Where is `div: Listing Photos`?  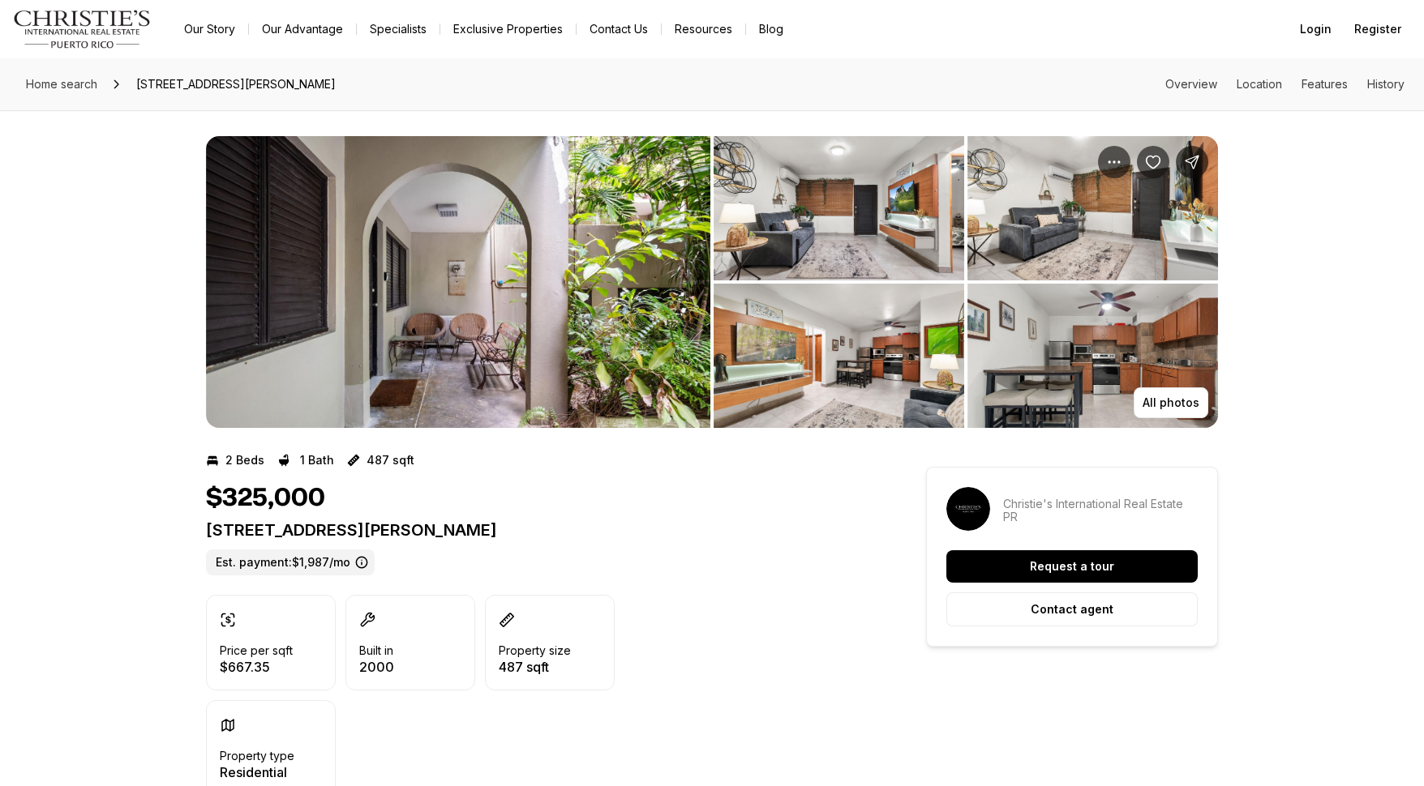 div: Listing Photos is located at coordinates (712, 282).